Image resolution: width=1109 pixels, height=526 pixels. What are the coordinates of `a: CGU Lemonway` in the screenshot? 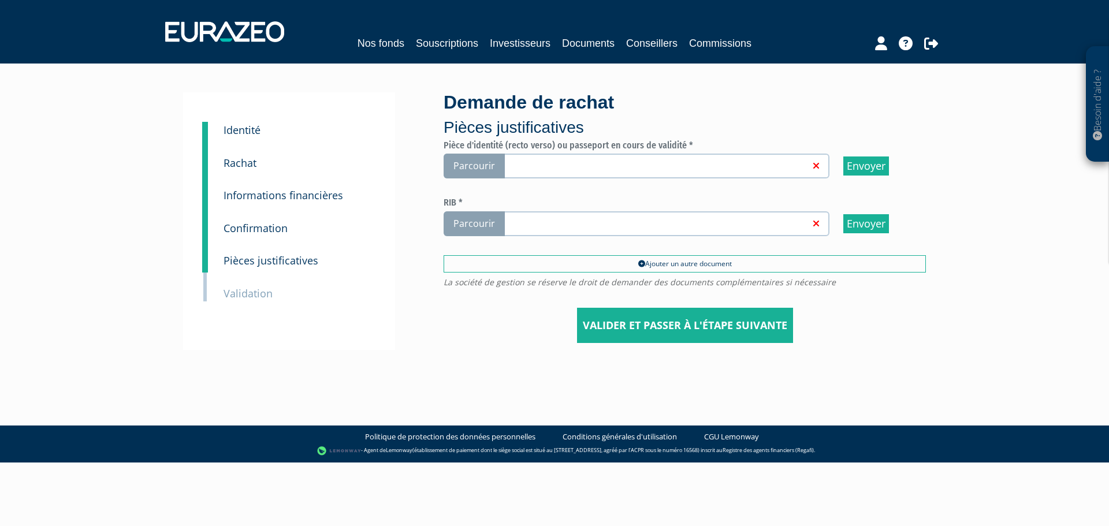 It's located at (731, 437).